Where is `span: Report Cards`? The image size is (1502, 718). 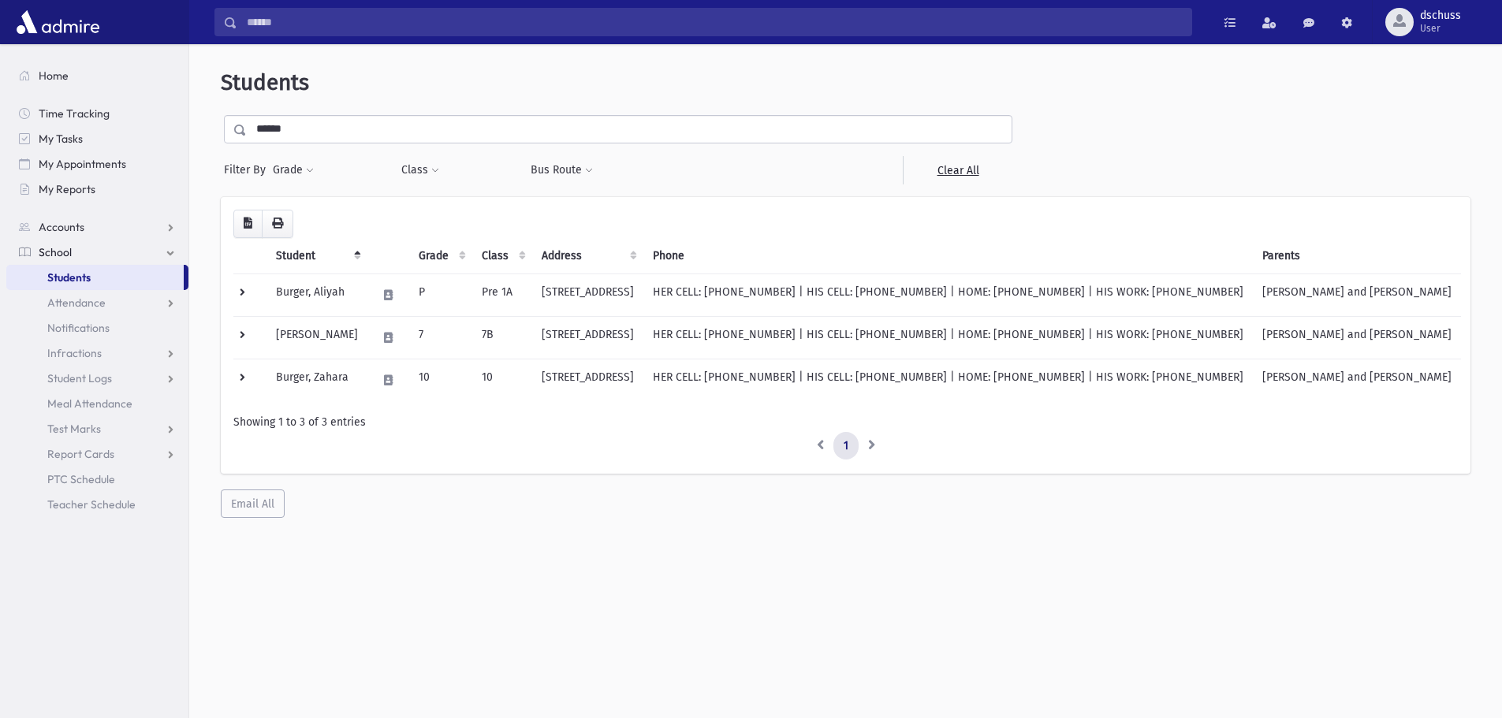
span: Report Cards is located at coordinates (80, 454).